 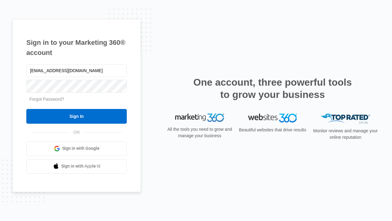 I want to click on a: Forgot Password?, so click(x=47, y=99).